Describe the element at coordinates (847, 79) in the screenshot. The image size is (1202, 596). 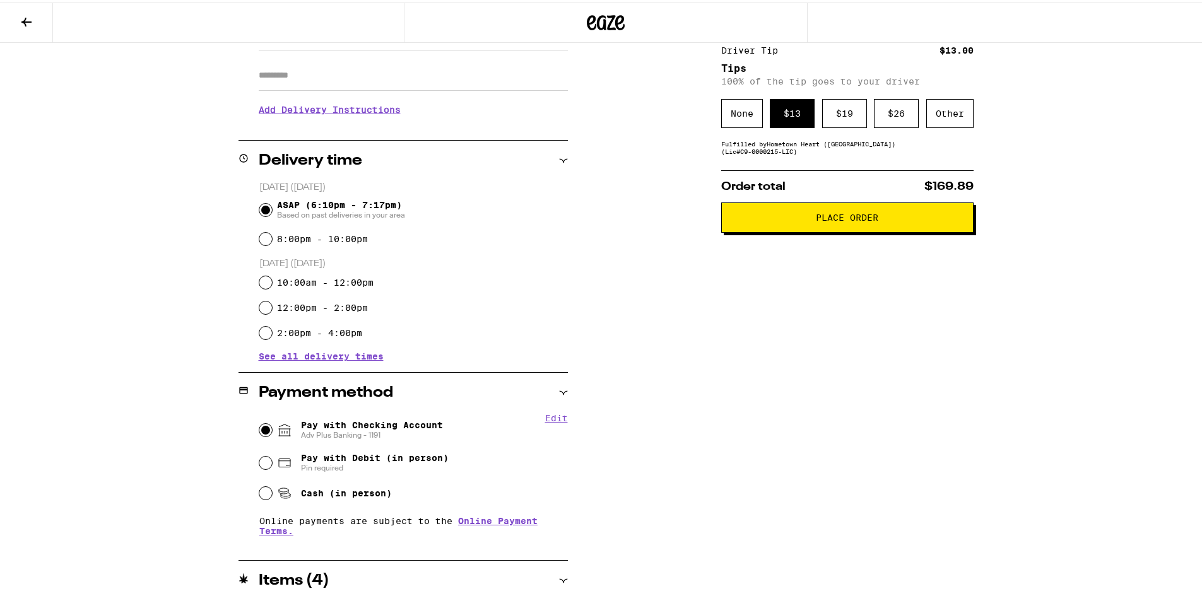
I see `p: 100% of the tip goes to your driver` at that location.